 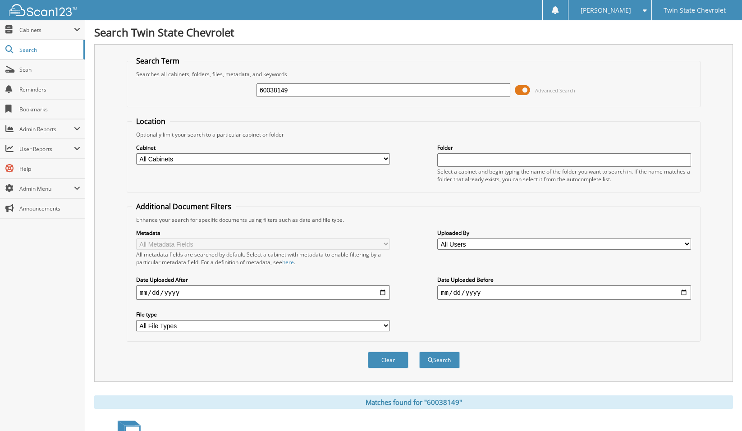 I want to click on div: Select a cabinet and begin typing the name of the folder you want to search in. If the name match..., so click(x=564, y=175).